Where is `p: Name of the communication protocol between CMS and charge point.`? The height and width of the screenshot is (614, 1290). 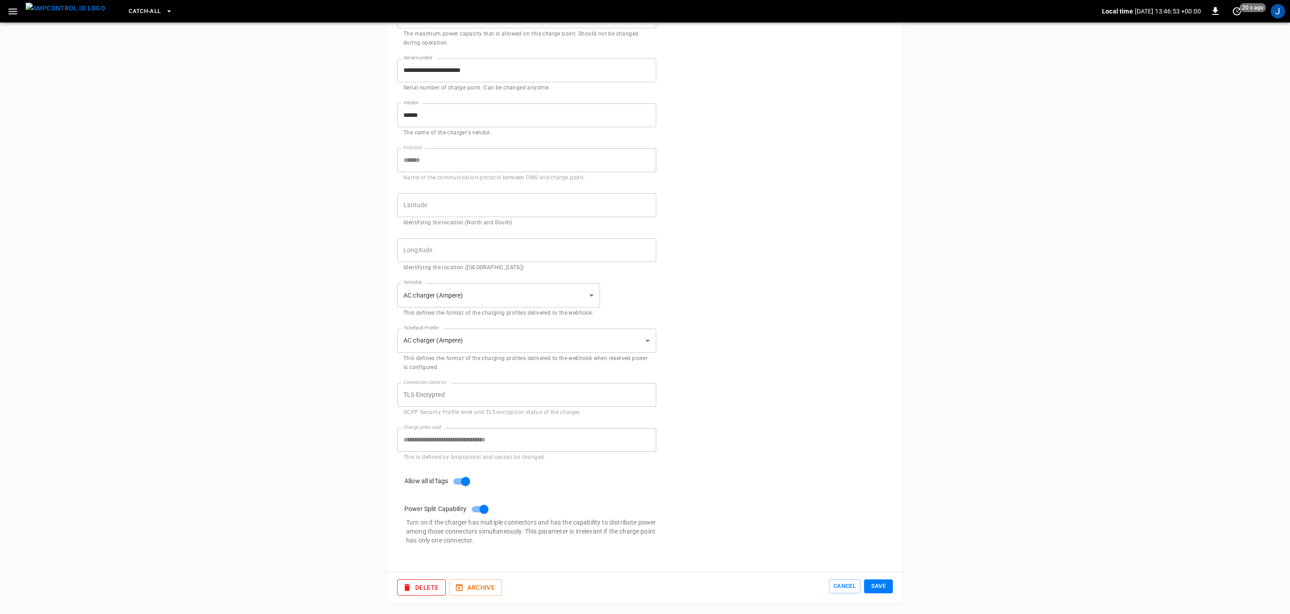
p: Name of the communication protocol between CMS and charge point. is located at coordinates (527, 178).